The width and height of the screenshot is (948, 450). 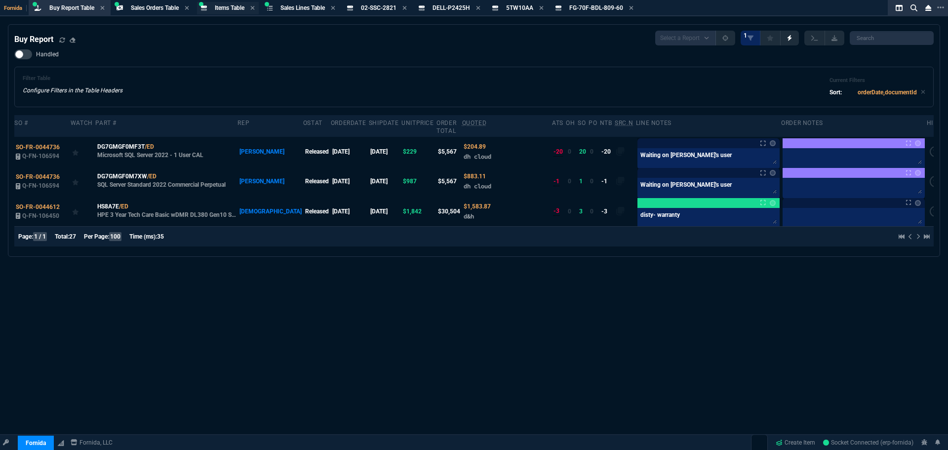 What do you see at coordinates (348, 123) in the screenshot?
I see `div: OrderDate` at bounding box center [348, 123].